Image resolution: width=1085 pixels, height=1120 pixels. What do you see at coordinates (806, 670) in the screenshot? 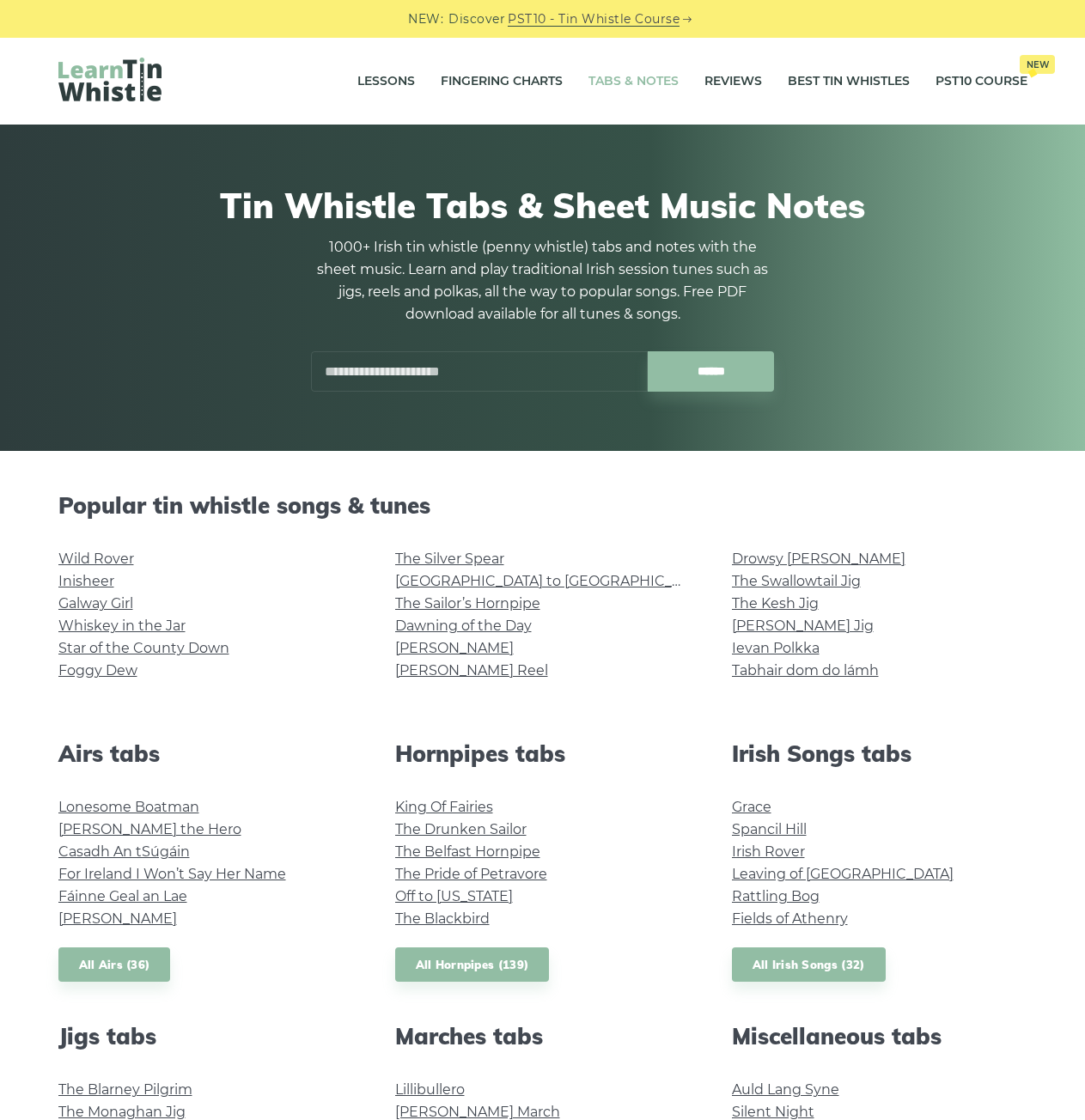
I see `a: Tabhair dom do lámh` at bounding box center [806, 670].